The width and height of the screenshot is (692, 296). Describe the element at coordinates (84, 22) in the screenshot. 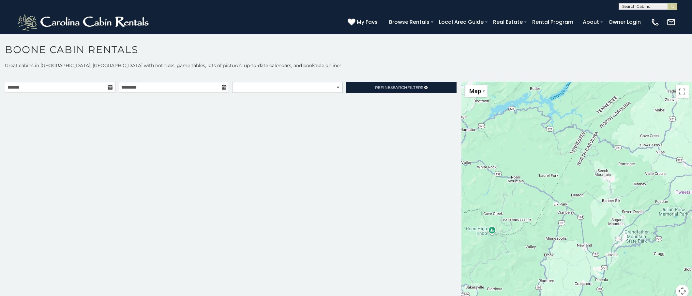

I see `img: White-1-2.png` at that location.